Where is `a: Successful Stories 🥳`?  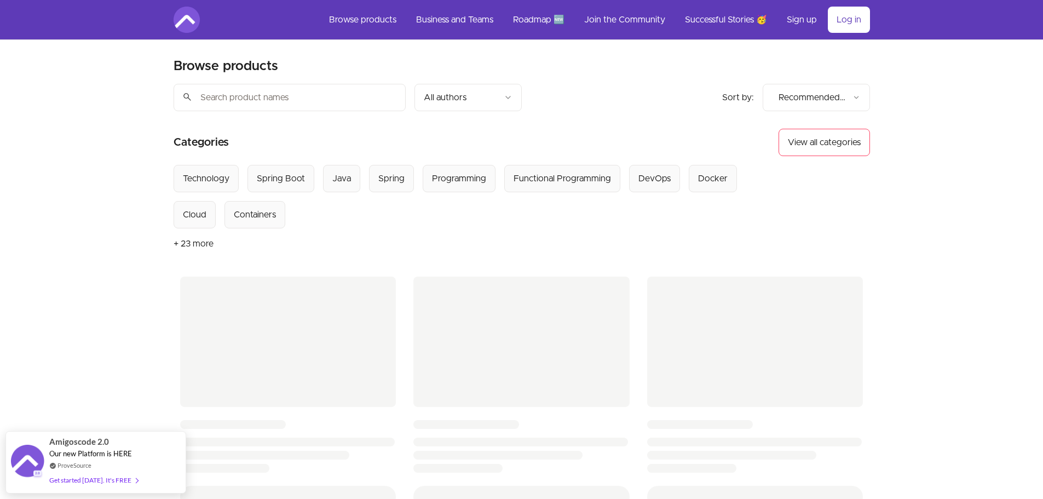
a: Successful Stories 🥳 is located at coordinates (726, 20).